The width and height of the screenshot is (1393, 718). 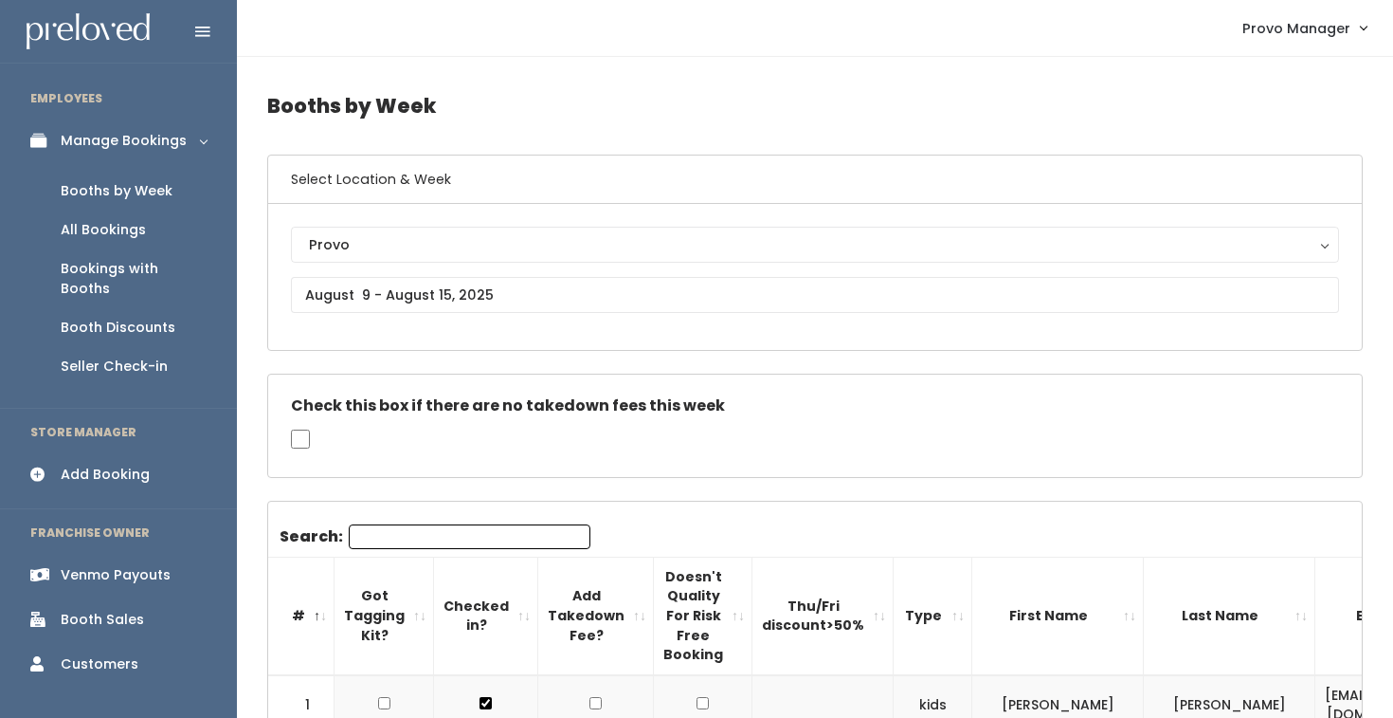 I want to click on div: Bookings with Booths, so click(x=134, y=279).